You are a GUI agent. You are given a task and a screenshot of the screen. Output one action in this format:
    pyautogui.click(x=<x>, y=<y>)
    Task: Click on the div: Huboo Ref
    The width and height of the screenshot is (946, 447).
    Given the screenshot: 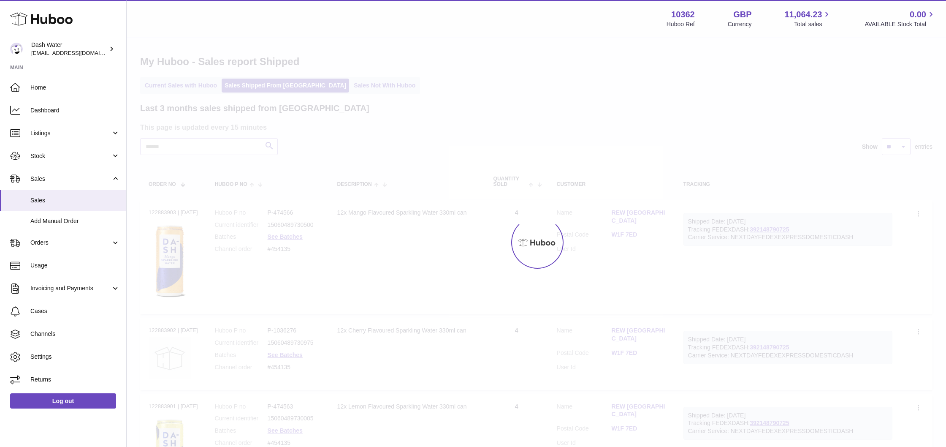 What is the action you would take?
    pyautogui.click(x=680, y=24)
    